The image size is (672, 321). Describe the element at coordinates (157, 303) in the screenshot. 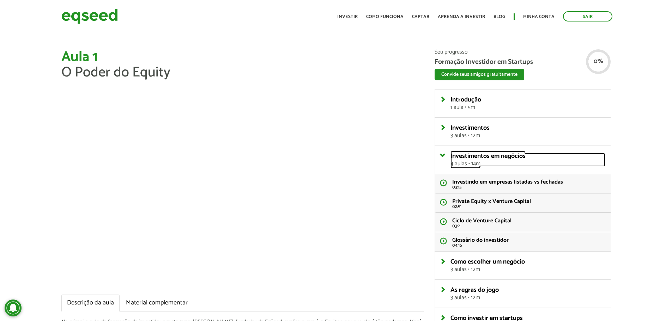

I see `a: Material complementar` at that location.